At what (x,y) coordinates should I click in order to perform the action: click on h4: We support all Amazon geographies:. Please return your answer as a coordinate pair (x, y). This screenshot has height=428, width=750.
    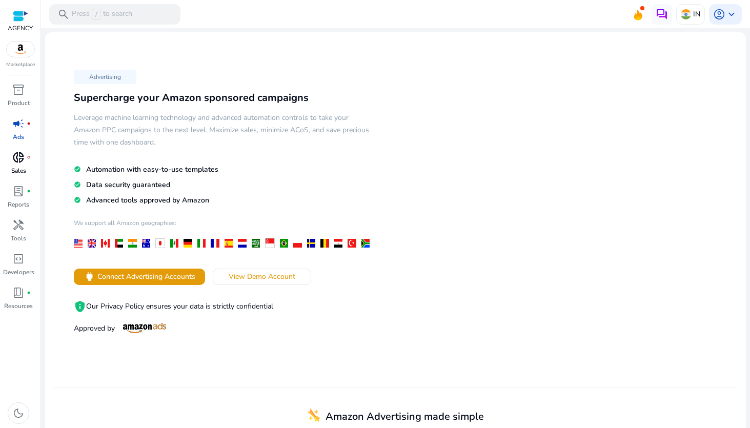
    Looking at the image, I should click on (225, 227).